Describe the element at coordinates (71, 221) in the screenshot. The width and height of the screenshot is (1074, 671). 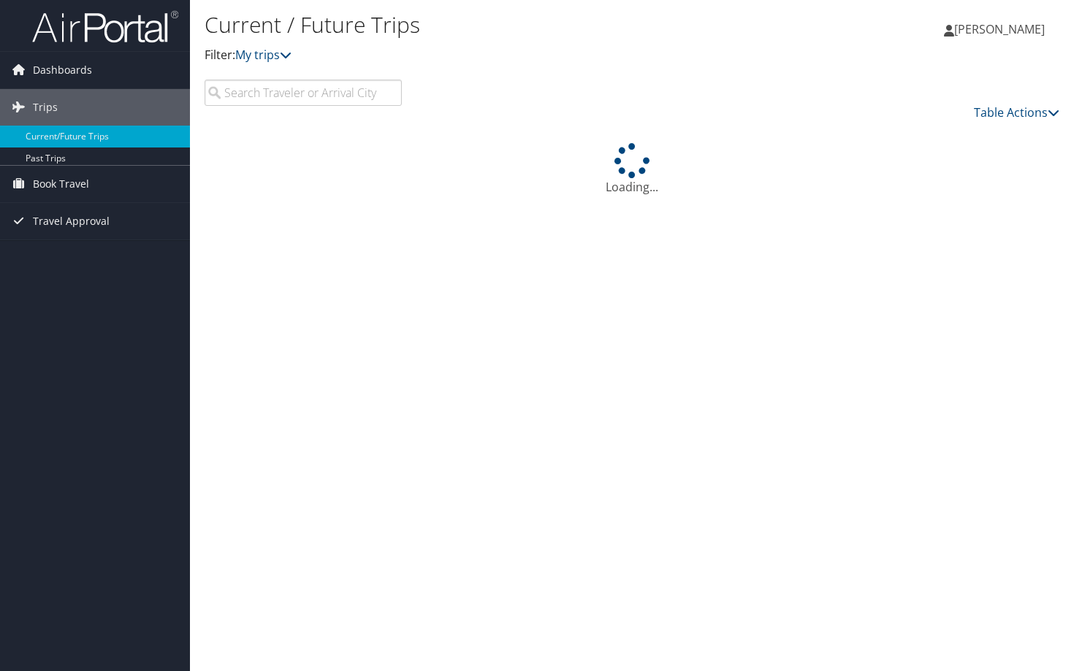
I see `span: Travel Approval` at that location.